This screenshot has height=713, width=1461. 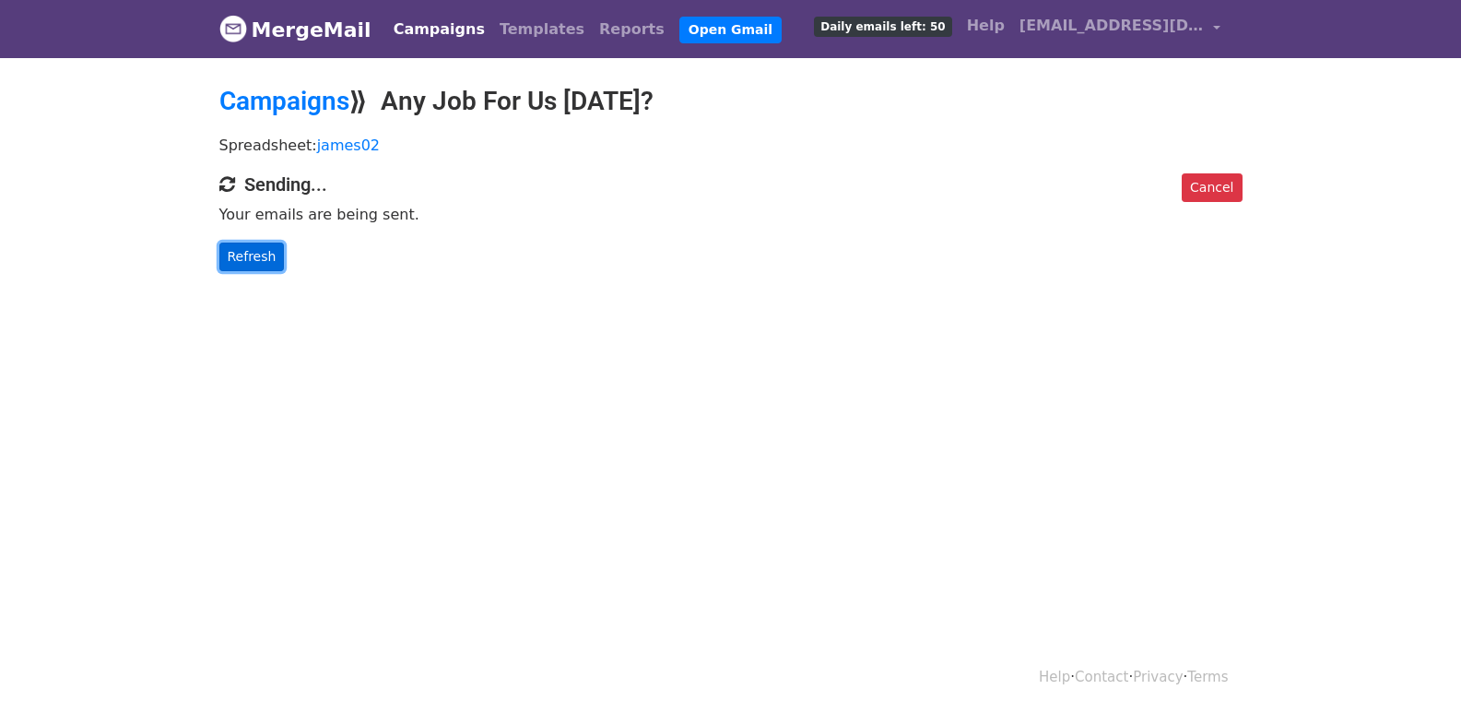 What do you see at coordinates (882, 27) in the screenshot?
I see `span: Daily emails left: 50` at bounding box center [882, 27].